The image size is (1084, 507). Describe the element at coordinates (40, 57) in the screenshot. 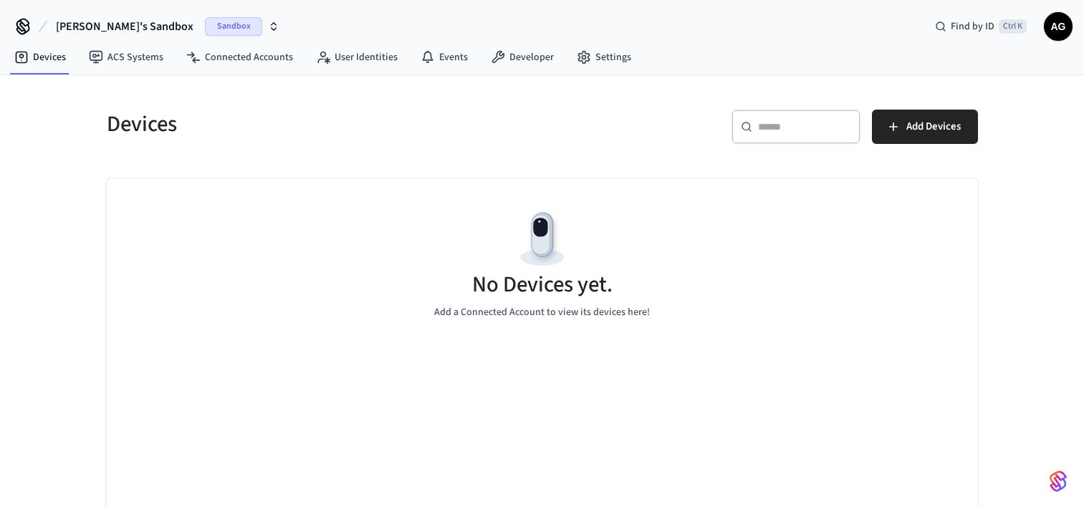

I see `a: Devices` at that location.